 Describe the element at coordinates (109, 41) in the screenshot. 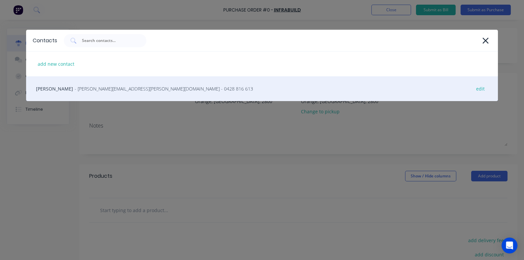

I see `input: Search contacts...` at that location.